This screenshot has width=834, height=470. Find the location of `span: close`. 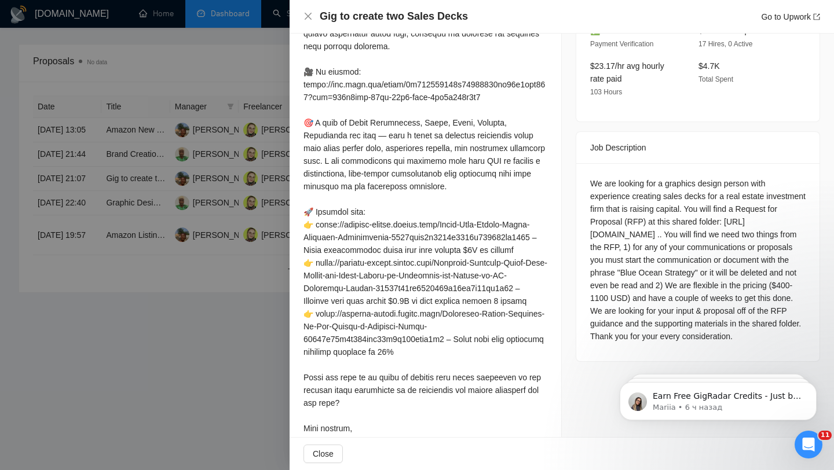

span: close is located at coordinates (308, 16).